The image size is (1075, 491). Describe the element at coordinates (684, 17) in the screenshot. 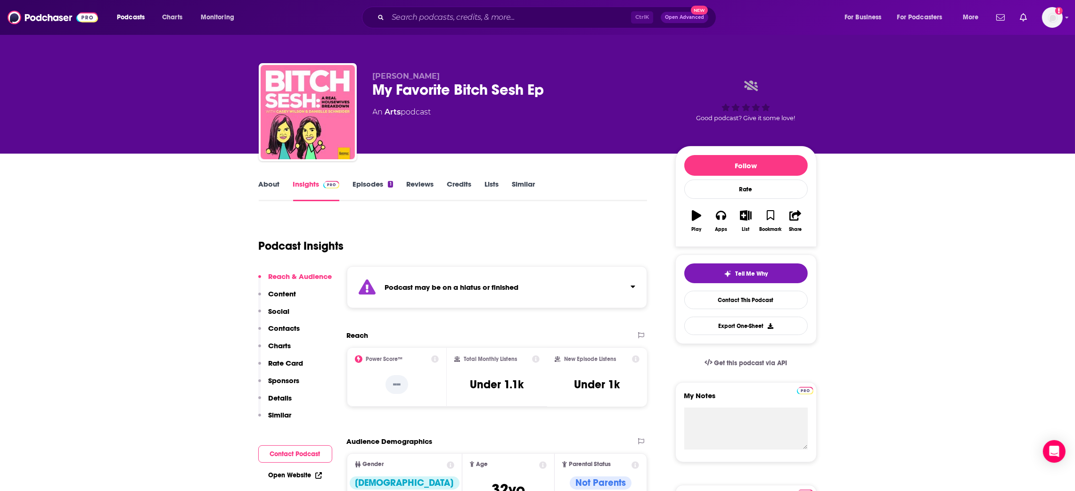

I see `button: Open AdvancedNew` at that location.